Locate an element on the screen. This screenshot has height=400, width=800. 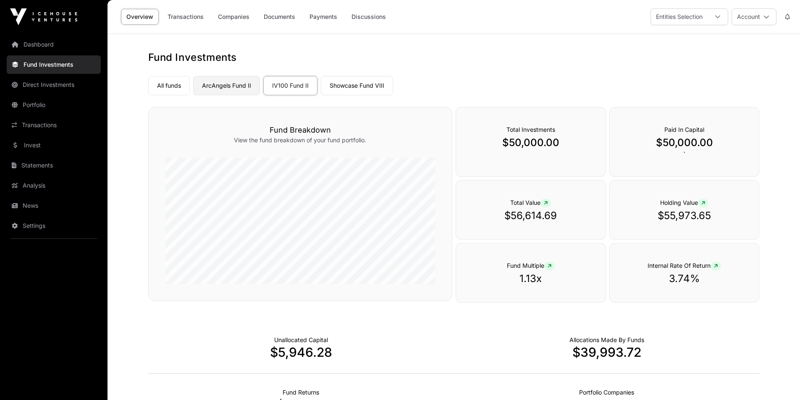
a: Payments is located at coordinates (323, 17).